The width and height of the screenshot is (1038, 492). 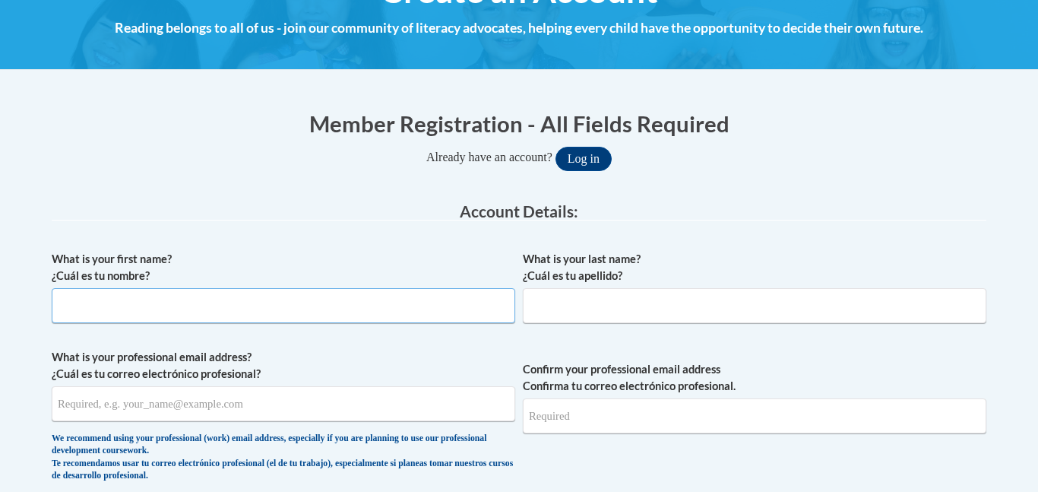 What do you see at coordinates (584, 159) in the screenshot?
I see `button: Log in` at bounding box center [584, 159].